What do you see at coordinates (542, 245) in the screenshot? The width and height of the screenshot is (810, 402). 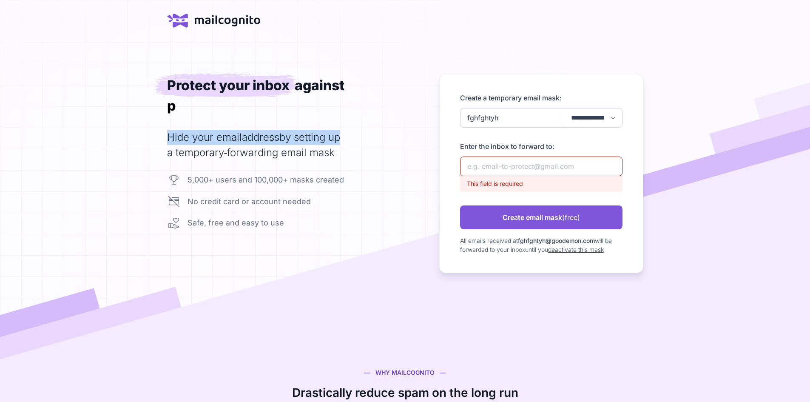 I see `div: All emails received at will be forwarded to your inbox` at bounding box center [542, 245].